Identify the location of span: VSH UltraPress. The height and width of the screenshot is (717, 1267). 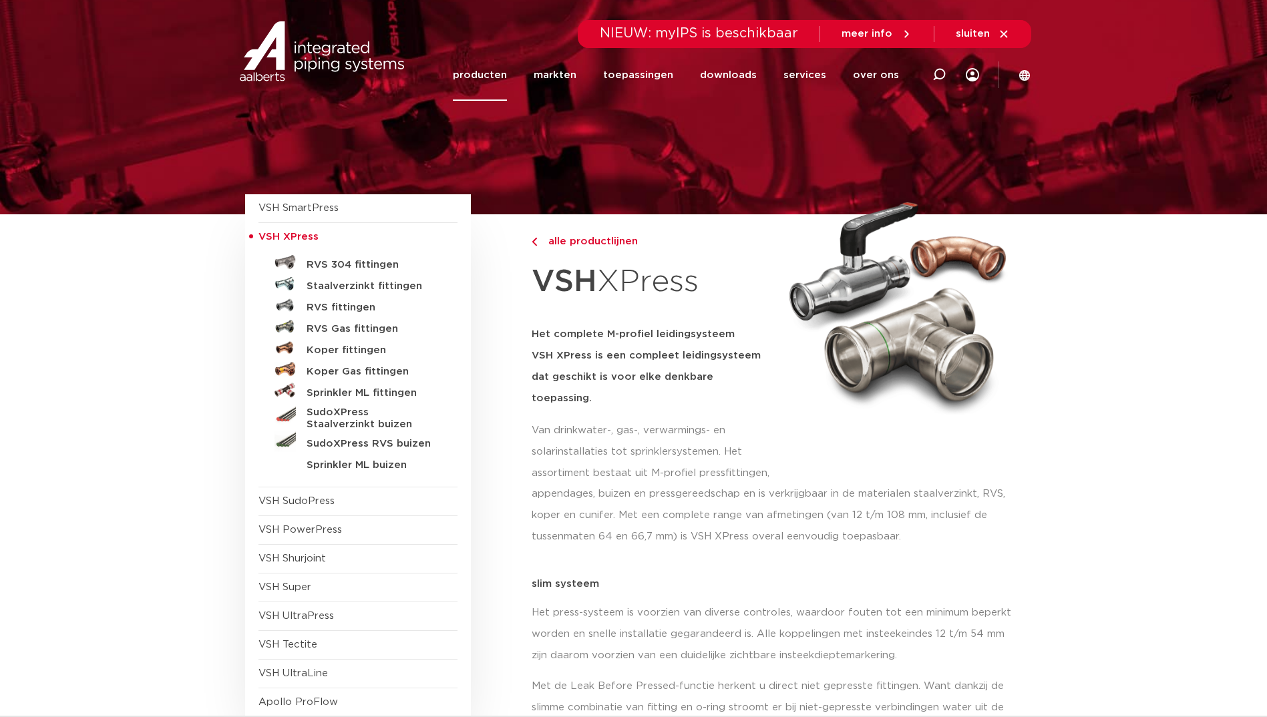
(296, 616).